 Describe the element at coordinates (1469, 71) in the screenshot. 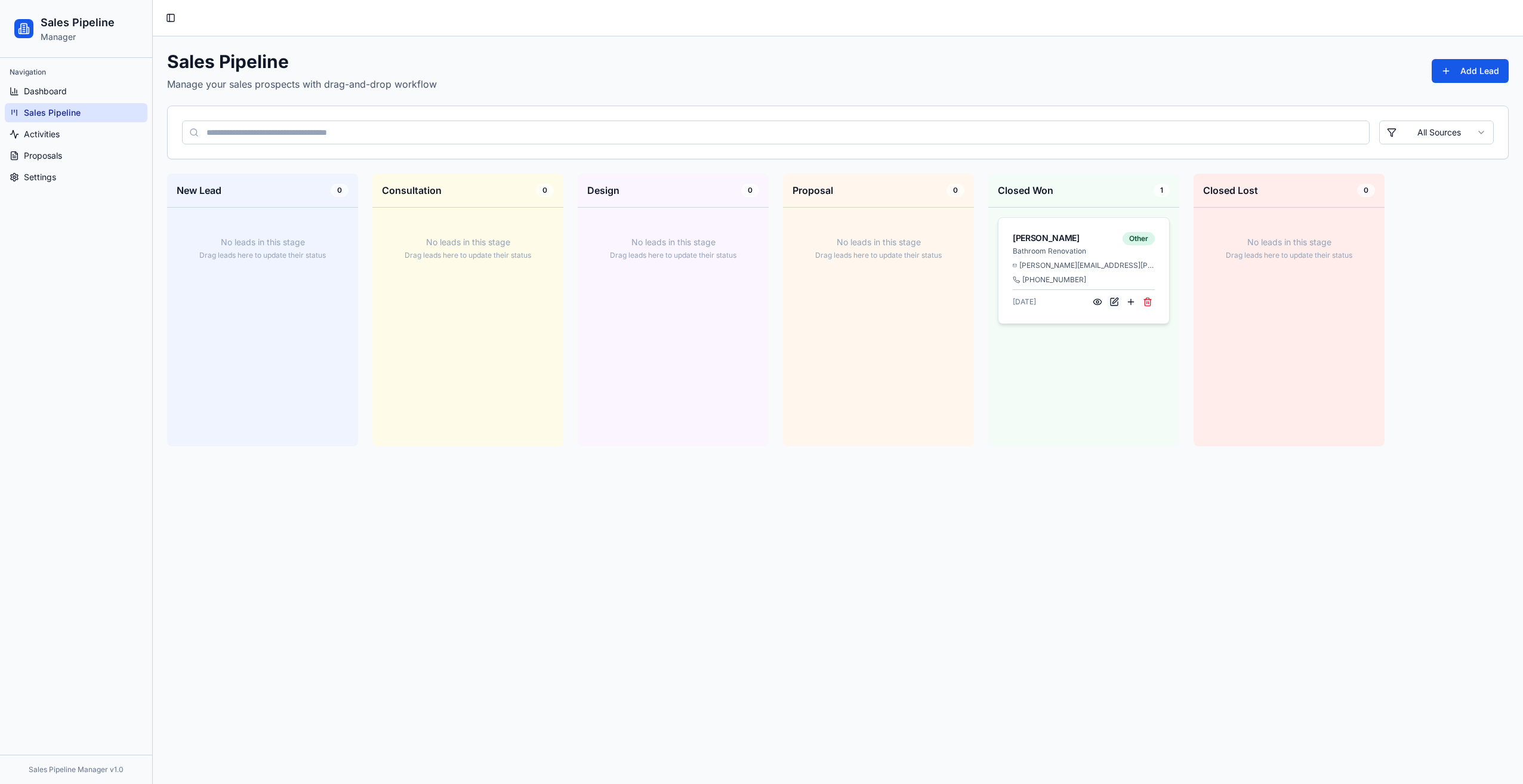

I see `button: Add Lead` at that location.